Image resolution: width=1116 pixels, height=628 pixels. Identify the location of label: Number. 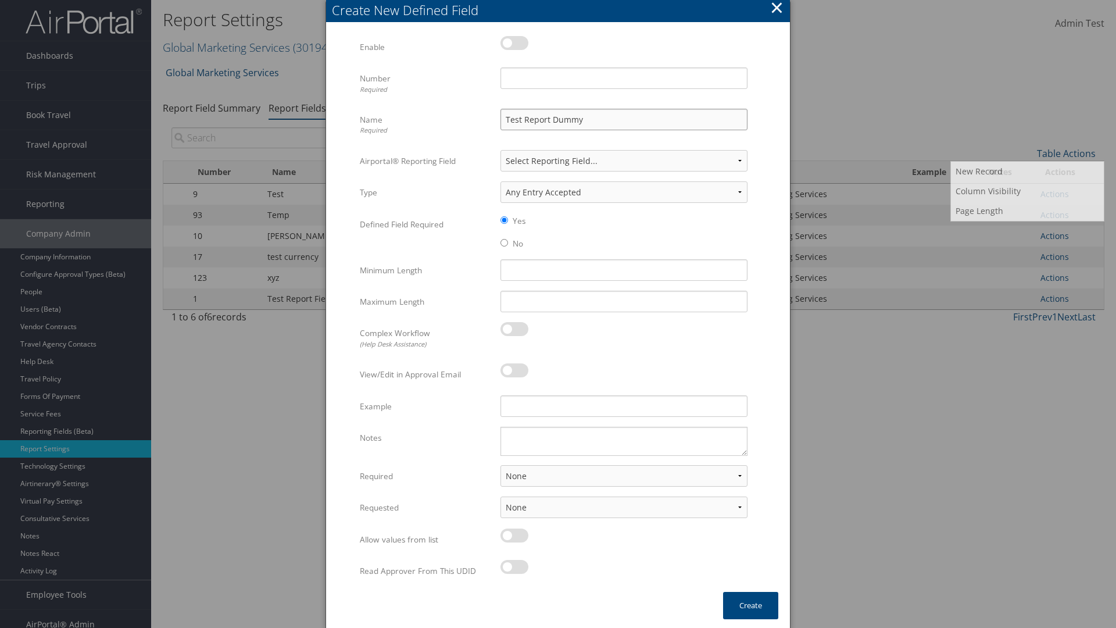
(426, 83).